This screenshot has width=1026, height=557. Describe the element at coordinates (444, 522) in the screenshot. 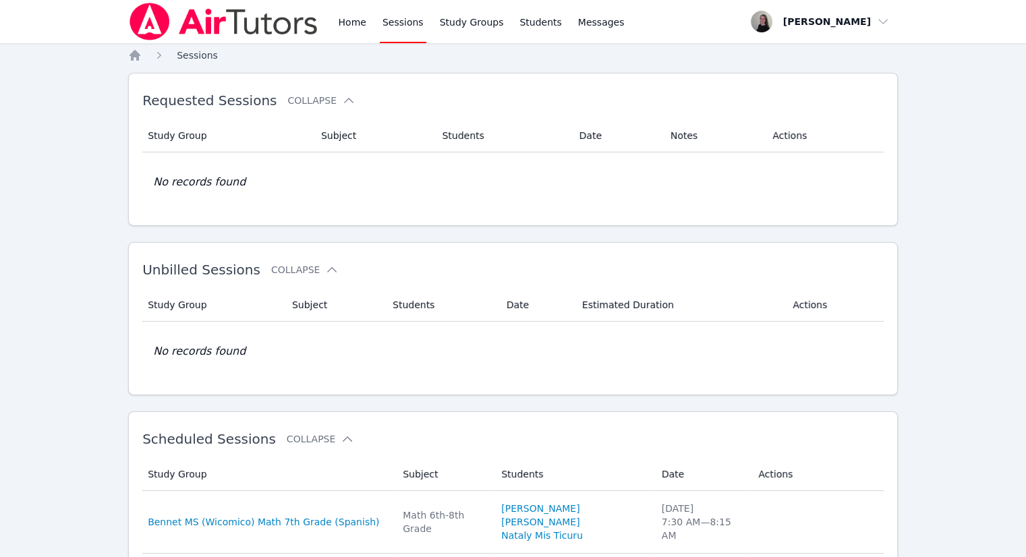

I see `div: Math 6th-8th Grade` at that location.